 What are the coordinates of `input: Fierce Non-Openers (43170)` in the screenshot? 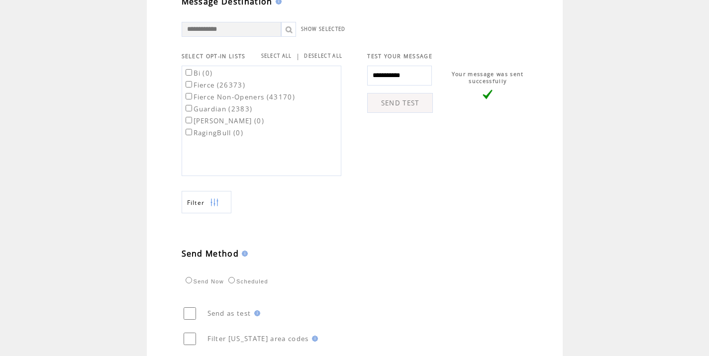 It's located at (189, 96).